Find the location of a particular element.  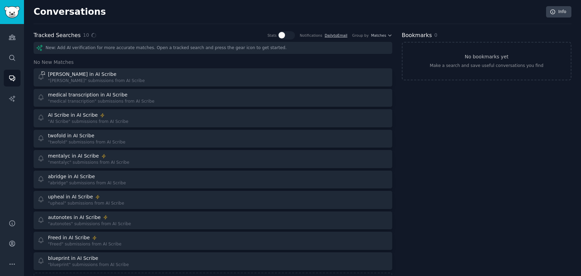

div: New: Add AI verification for more accurate matches. Open a tracked search and press the gear icon... is located at coordinates (213, 48).